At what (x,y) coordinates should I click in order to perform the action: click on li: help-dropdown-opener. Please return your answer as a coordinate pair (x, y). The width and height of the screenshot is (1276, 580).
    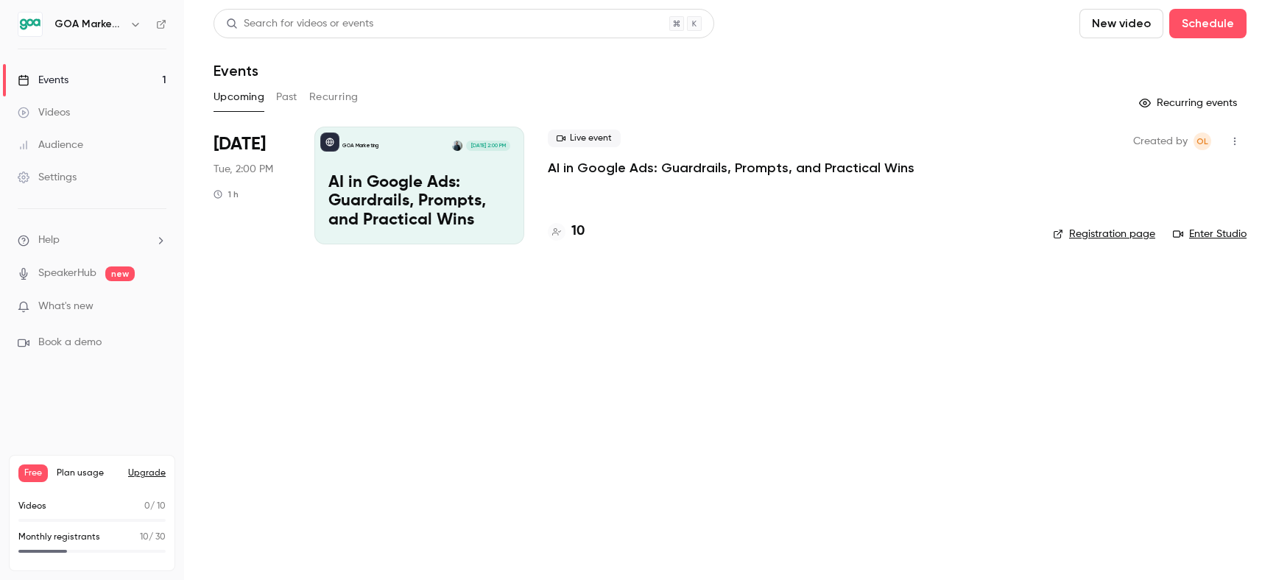
    Looking at the image, I should click on (92, 240).